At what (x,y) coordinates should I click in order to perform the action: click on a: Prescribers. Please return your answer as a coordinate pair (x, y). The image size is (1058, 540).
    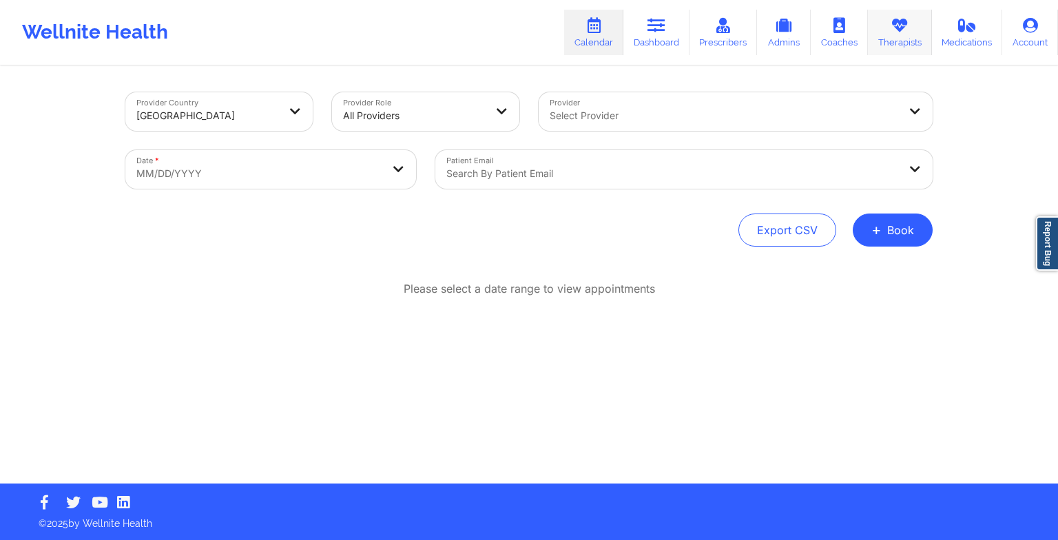
    Looking at the image, I should click on (723, 32).